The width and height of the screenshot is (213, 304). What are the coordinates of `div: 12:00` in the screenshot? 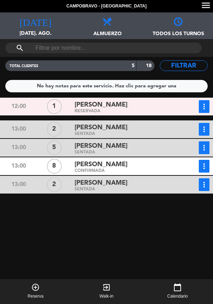 It's located at (18, 107).